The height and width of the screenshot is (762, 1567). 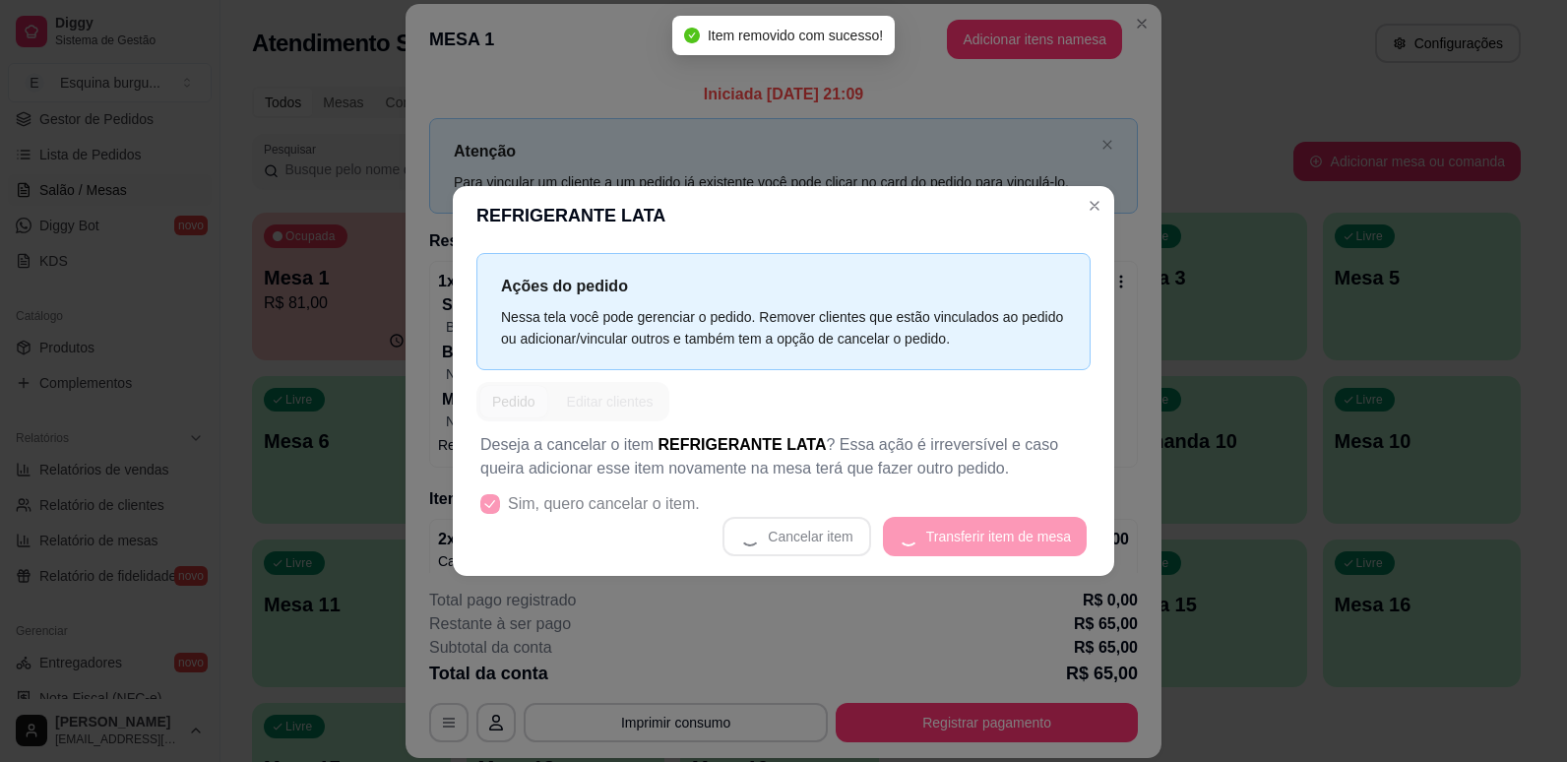 I want to click on span: check-circle, so click(x=692, y=35).